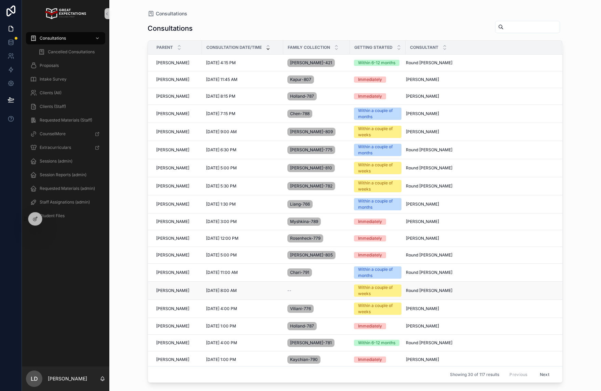  I want to click on span: Clients (Staff), so click(53, 107).